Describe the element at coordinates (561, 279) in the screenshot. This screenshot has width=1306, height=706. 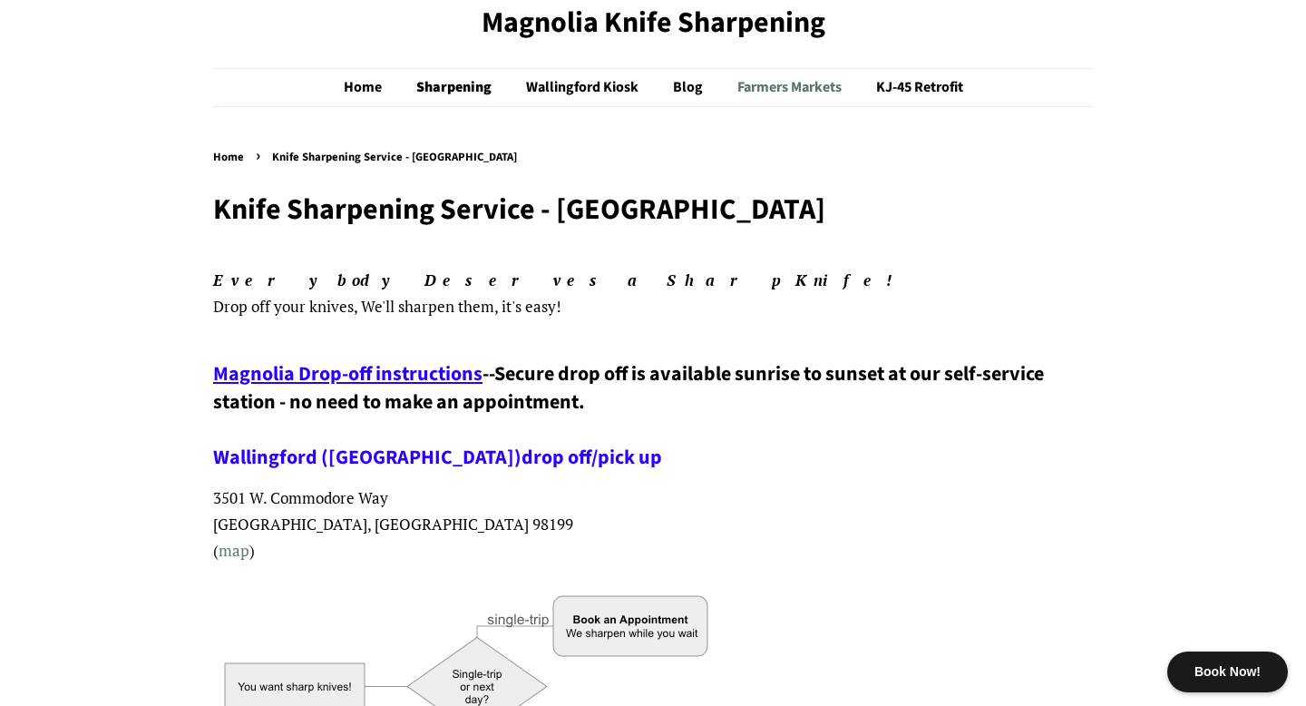
I see `em: Everybody Deserves a Sharp Knife!` at that location.